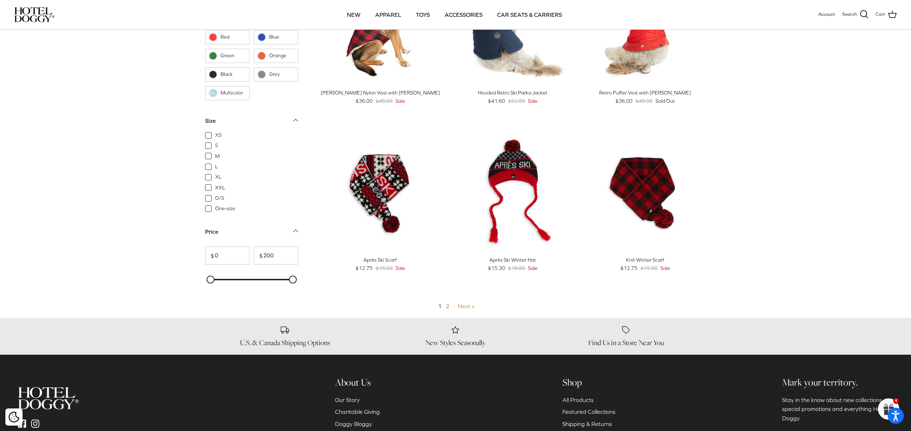  Describe the element at coordinates (837, 382) in the screenshot. I see `h6: Mark your territory.` at that location.